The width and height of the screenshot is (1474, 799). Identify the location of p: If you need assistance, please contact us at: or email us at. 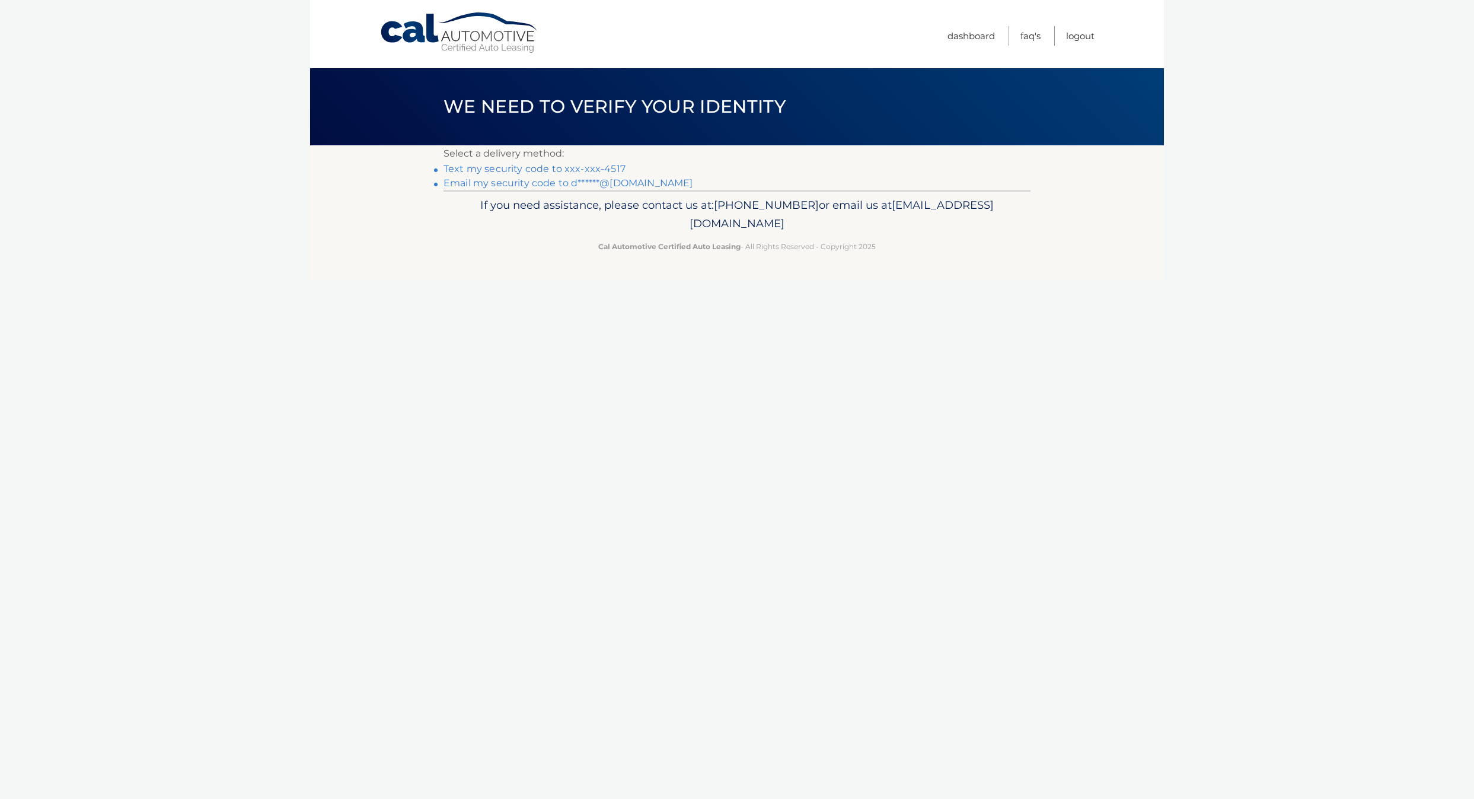
(737, 215).